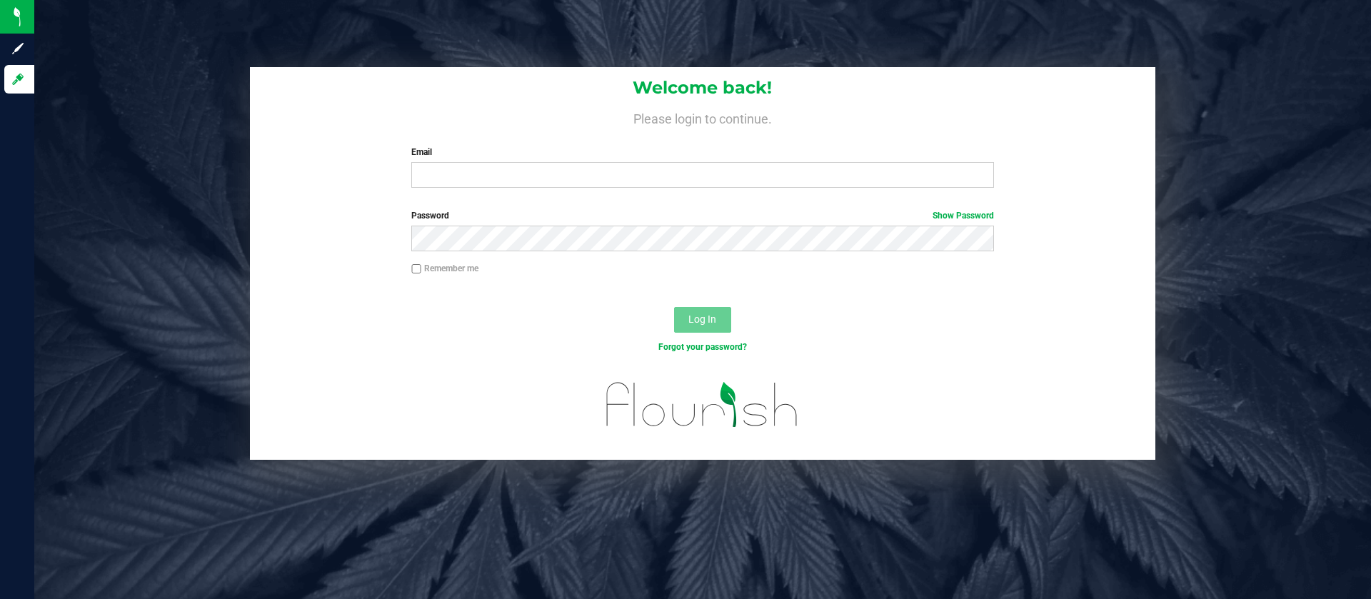  Describe the element at coordinates (445, 268) in the screenshot. I see `label: Remember me` at that location.